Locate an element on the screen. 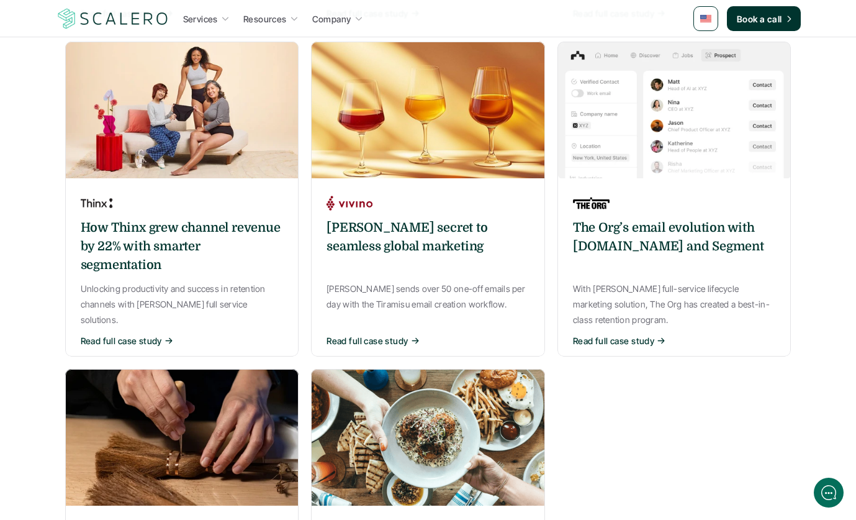  p: Company is located at coordinates (331, 19).